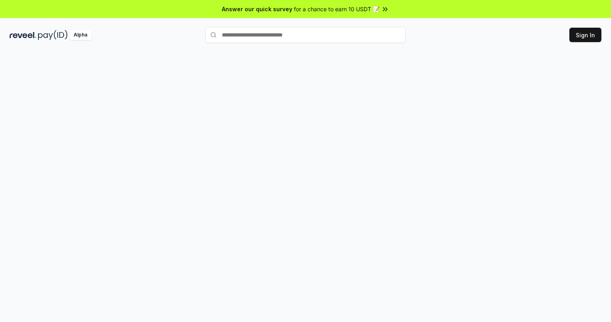  I want to click on button: Sign In, so click(585, 35).